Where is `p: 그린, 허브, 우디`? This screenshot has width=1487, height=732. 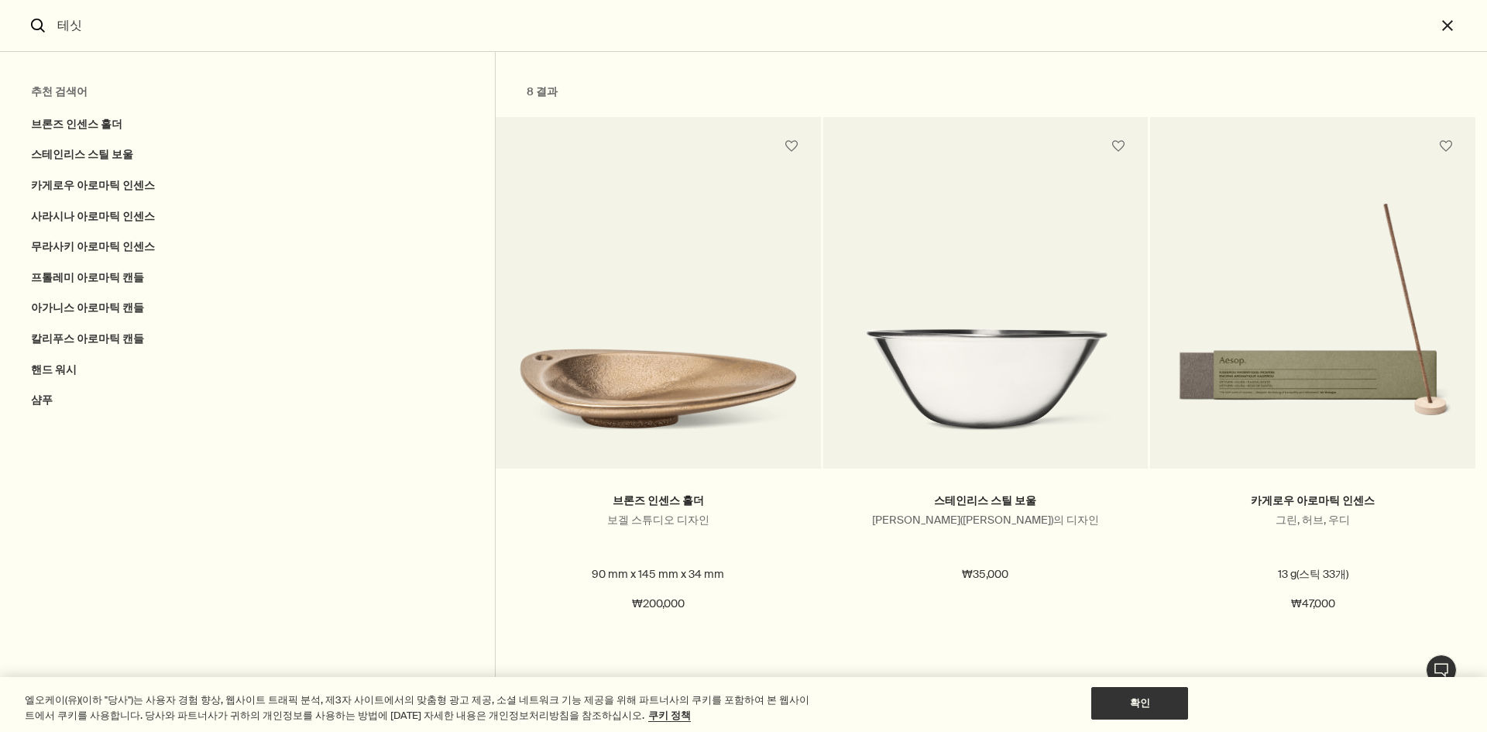 p: 그린, 허브, 우디 is located at coordinates (1313, 520).